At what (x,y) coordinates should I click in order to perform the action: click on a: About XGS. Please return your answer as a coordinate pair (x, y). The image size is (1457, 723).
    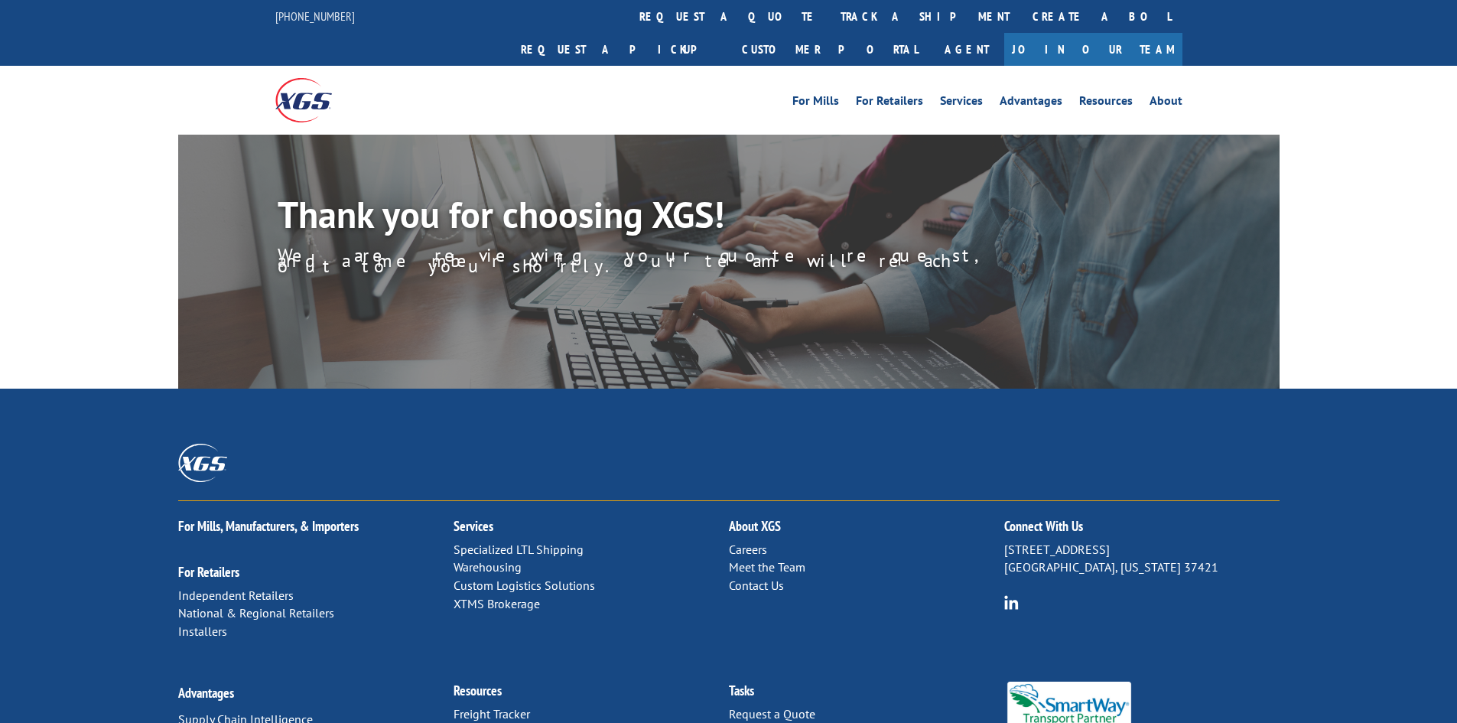
    Looking at the image, I should click on (755, 525).